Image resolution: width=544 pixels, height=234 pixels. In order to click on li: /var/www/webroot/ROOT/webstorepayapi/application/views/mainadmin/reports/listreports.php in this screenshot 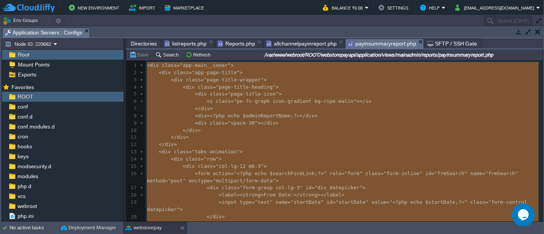, I will do `click(188, 43)`.